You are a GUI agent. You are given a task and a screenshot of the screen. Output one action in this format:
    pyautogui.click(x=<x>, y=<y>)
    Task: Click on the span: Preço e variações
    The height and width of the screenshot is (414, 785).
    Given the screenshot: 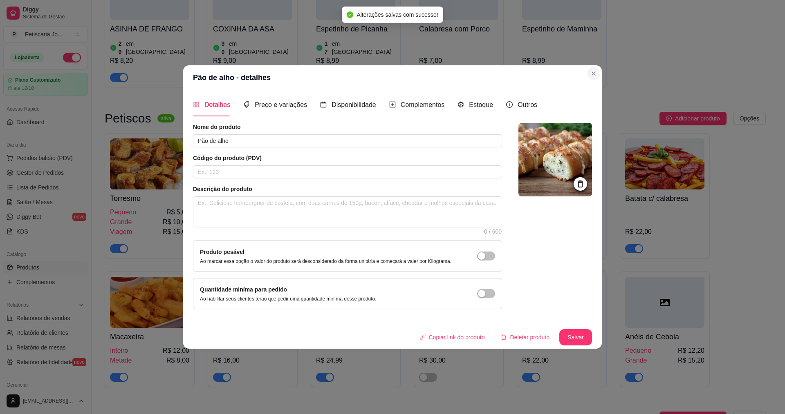 What is the action you would take?
    pyautogui.click(x=281, y=105)
    